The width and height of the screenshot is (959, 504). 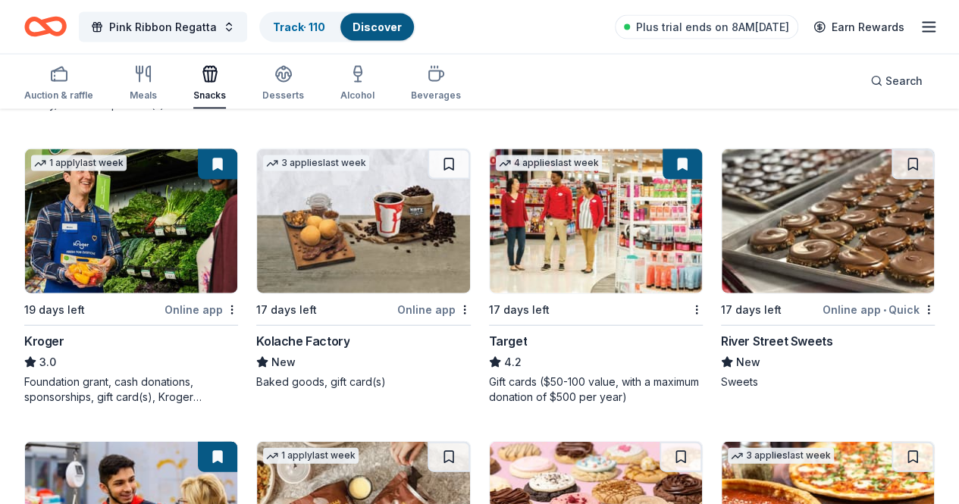 I want to click on a: Image for Kroger1 applylast week19 days leftOnline appKroger3.0Foundation grant, cash donations, ..., so click(x=131, y=277).